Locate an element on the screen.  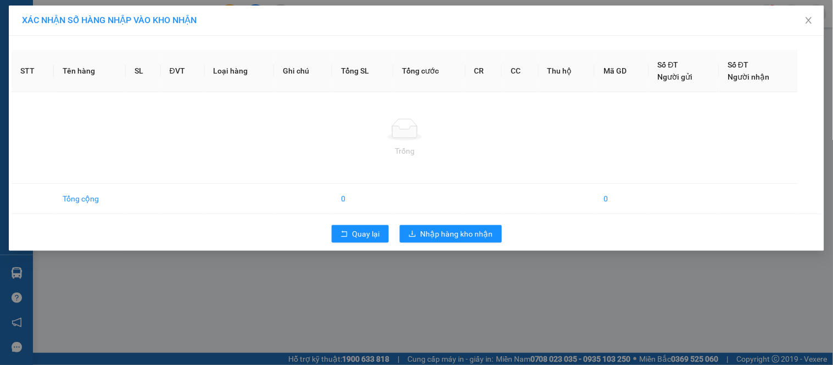
span: download is located at coordinates (413, 235).